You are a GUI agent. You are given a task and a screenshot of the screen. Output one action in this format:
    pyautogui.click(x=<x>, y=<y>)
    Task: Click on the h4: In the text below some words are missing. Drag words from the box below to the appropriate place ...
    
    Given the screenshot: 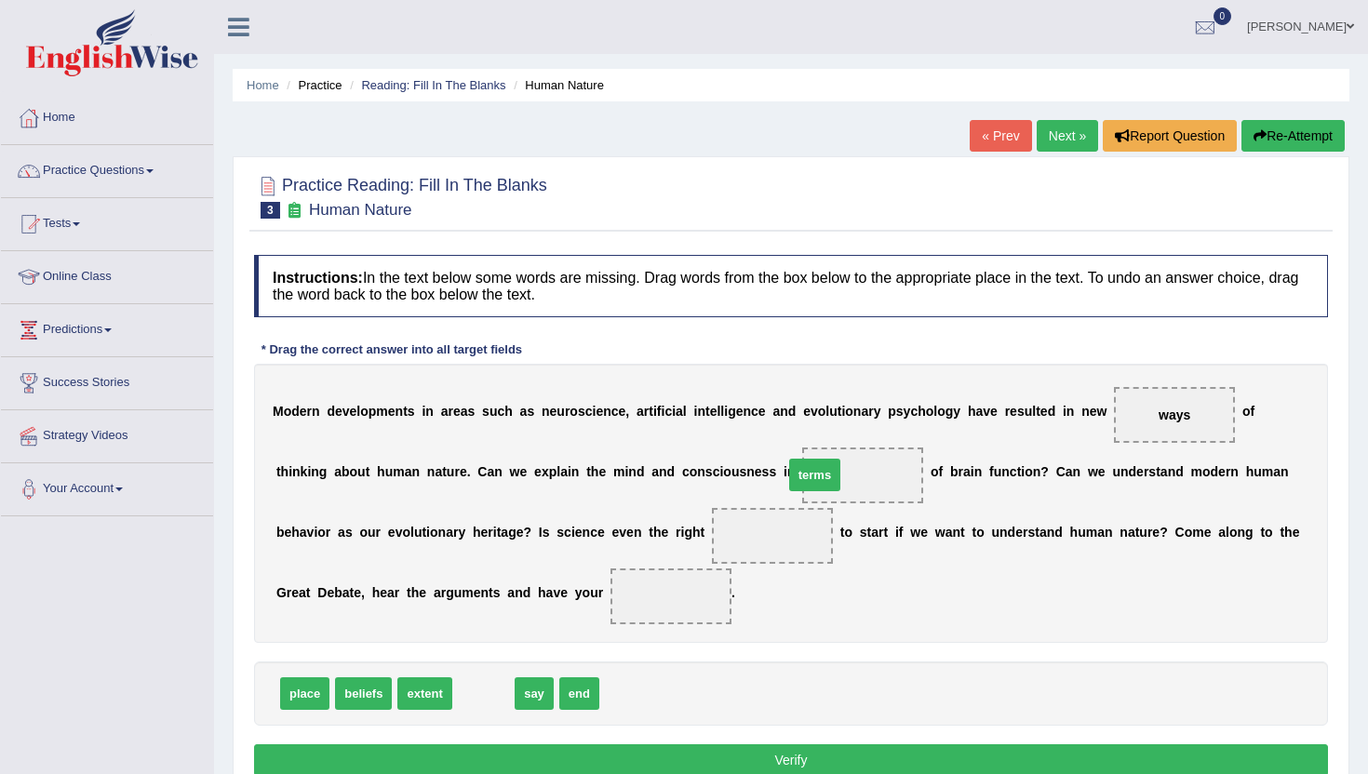 What is the action you would take?
    pyautogui.click(x=791, y=286)
    